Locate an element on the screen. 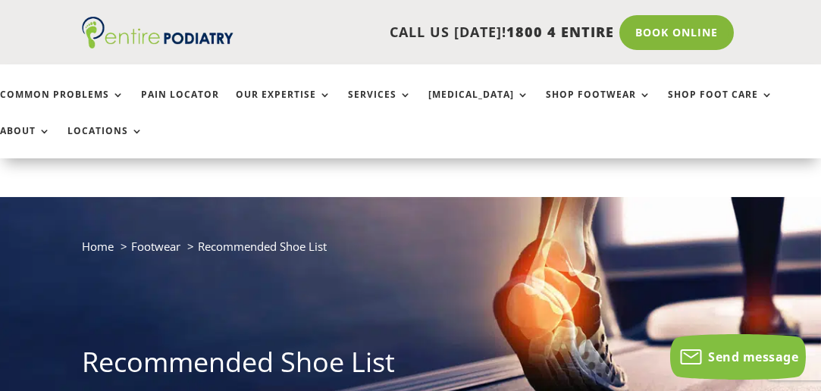 This screenshot has height=391, width=821. img: logo (1) is located at coordinates (158, 33).